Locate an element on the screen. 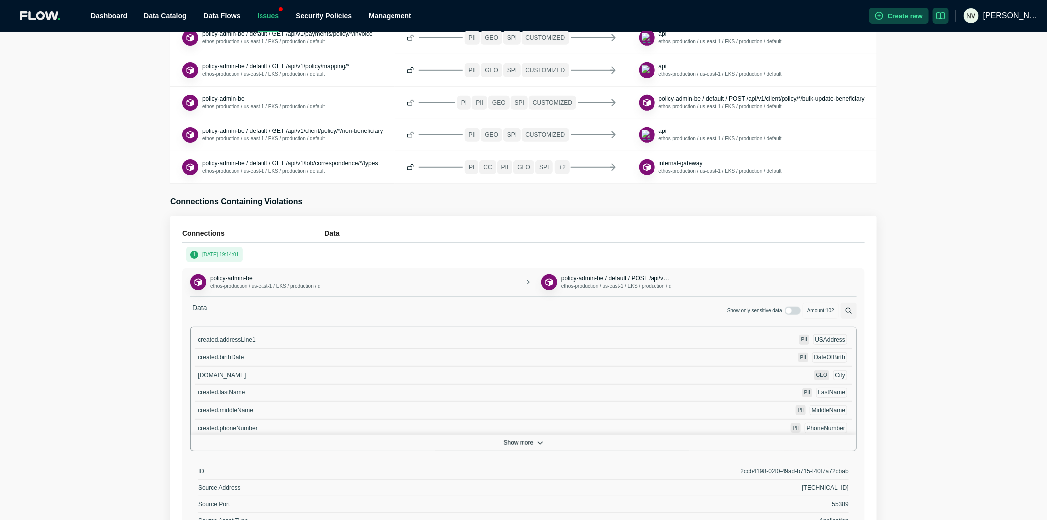  span: 1 is located at coordinates (194, 254).